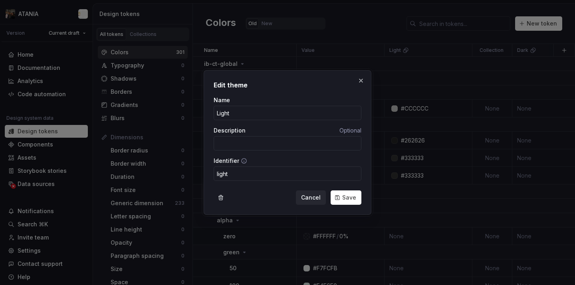  What do you see at coordinates (227, 161) in the screenshot?
I see `label: Identifier` at bounding box center [227, 161].